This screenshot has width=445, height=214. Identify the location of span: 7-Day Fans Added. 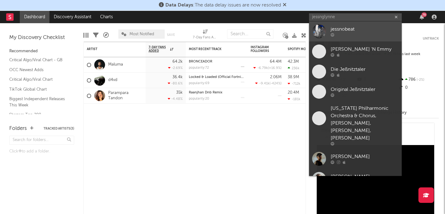
(158, 49).